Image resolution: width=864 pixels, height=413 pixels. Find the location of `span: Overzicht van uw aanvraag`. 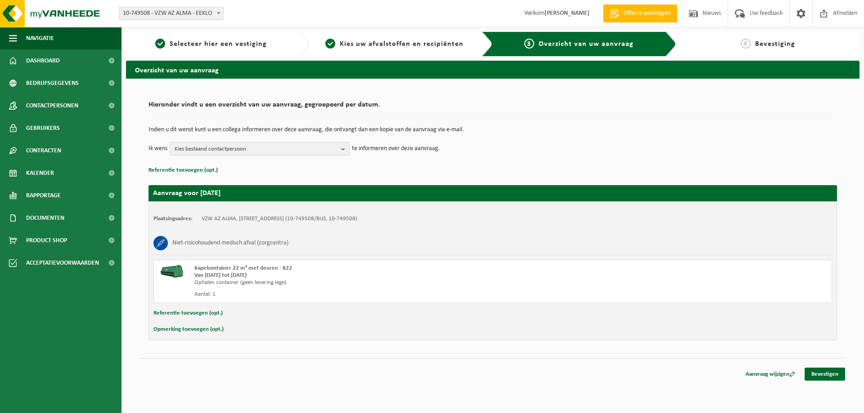

span: Overzicht van uw aanvraag is located at coordinates (586, 44).